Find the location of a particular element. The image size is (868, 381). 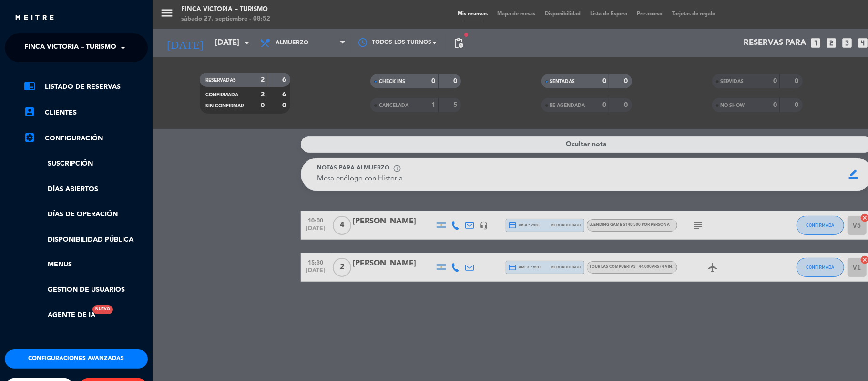

a: Gestión de usuarios is located at coordinates (86, 289).